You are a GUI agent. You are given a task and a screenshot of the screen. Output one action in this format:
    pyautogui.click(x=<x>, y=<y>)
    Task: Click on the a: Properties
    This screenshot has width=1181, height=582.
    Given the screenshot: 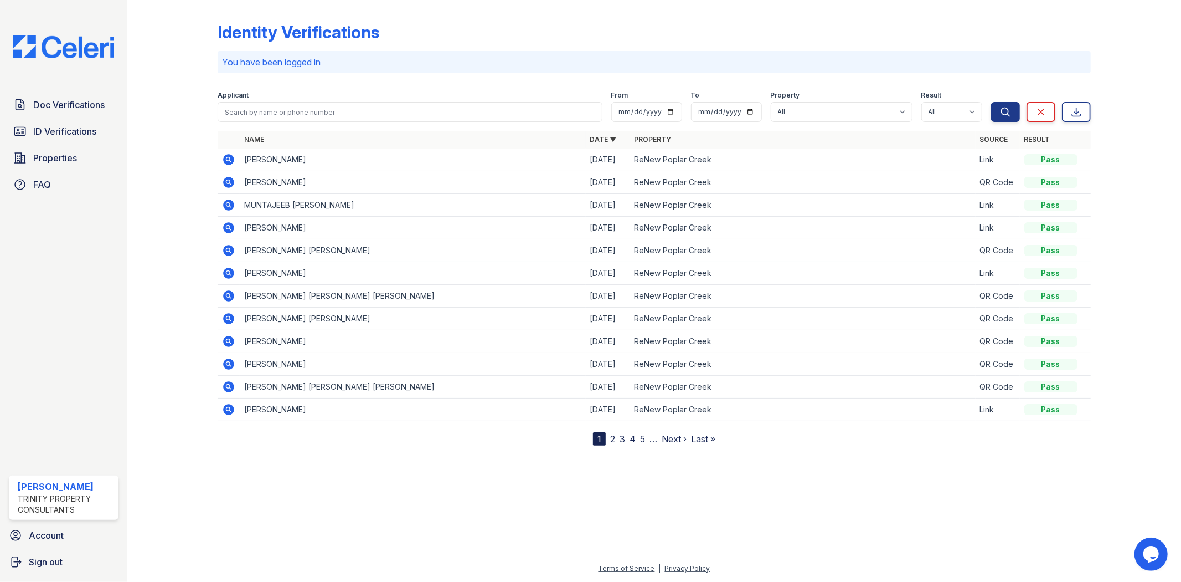 What is the action you would take?
    pyautogui.click(x=64, y=158)
    